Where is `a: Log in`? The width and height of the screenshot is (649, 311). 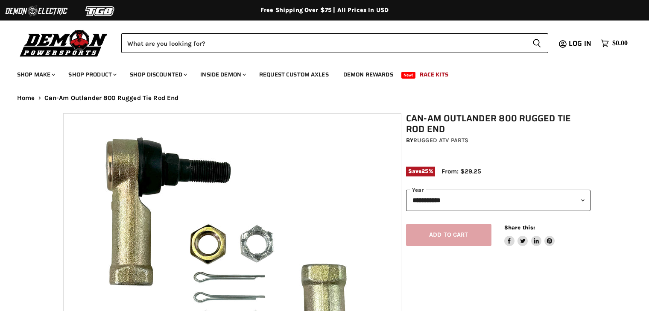 a: Log in is located at coordinates (581, 44).